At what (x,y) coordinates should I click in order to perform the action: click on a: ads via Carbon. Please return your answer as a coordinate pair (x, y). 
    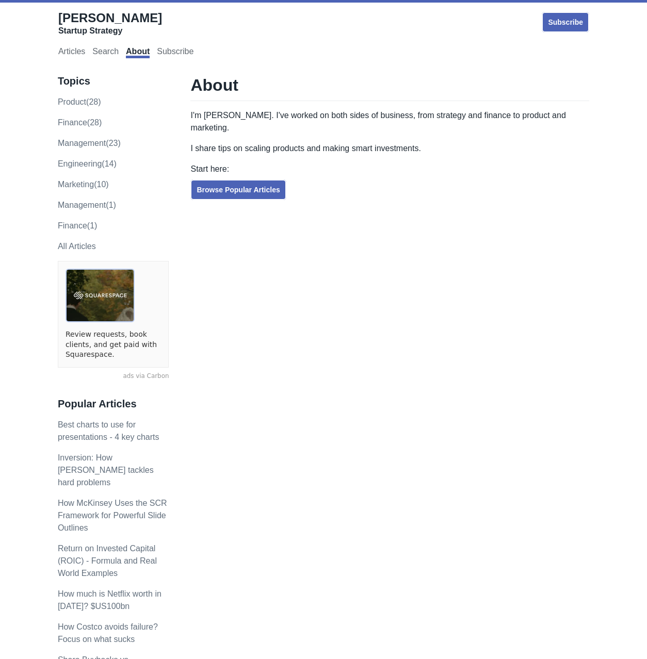
    Looking at the image, I should click on (113, 376).